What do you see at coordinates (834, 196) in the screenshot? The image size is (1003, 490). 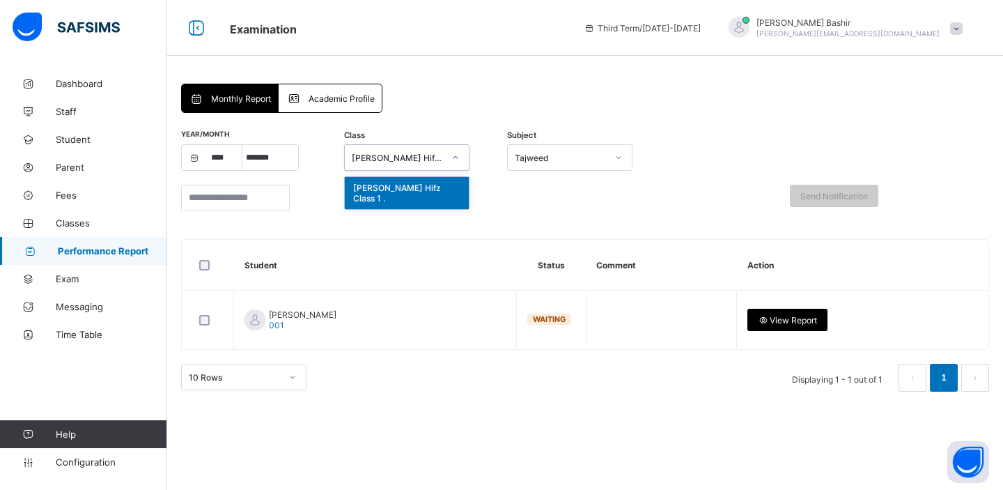 I see `span: Send Notification` at bounding box center [834, 196].